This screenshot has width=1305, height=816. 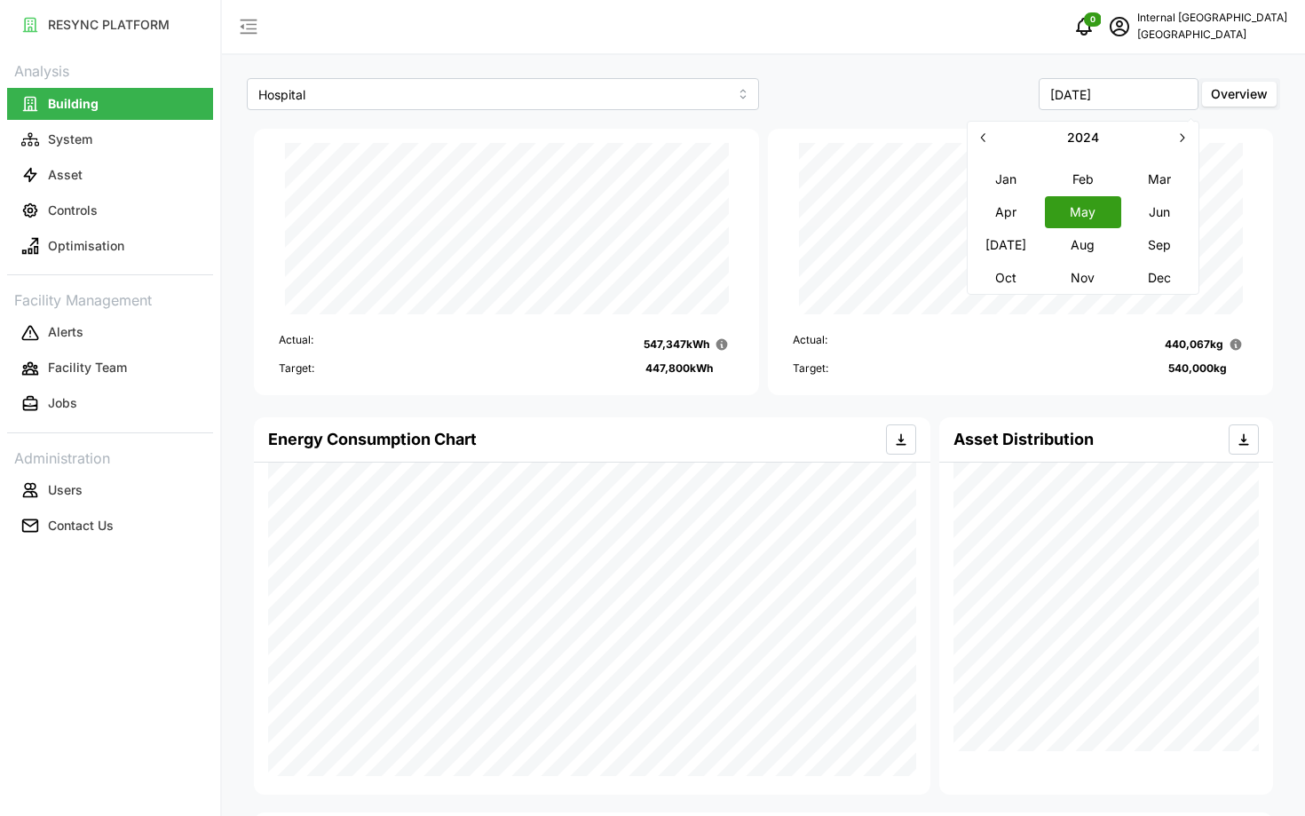 What do you see at coordinates (65, 490) in the screenshot?
I see `p: Users` at bounding box center [65, 490].